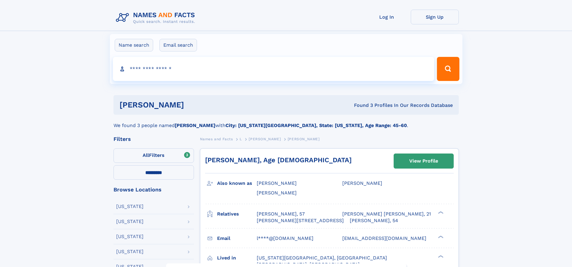 This screenshot has height=267, width=572. Describe the element at coordinates (154, 189) in the screenshot. I see `div: Browse Locations` at that location.